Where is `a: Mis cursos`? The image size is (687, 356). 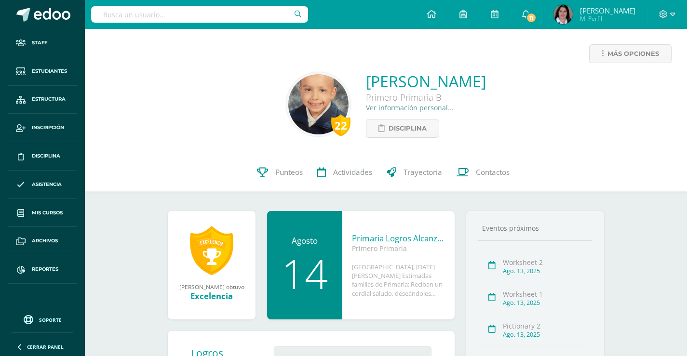 a: Mis cursos is located at coordinates (42, 213).